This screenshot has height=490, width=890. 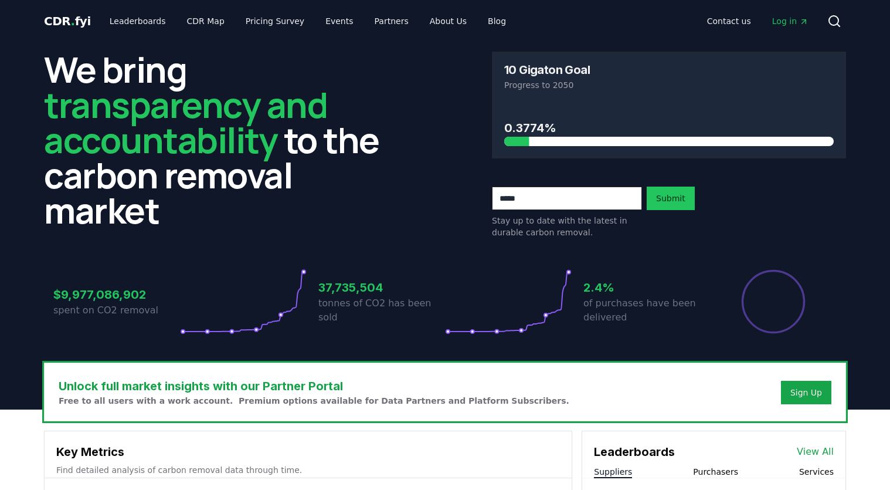 I want to click on a: CDR.fyi, so click(x=67, y=21).